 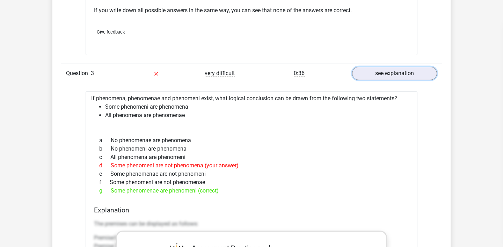 What do you see at coordinates (105, 174) in the screenshot?
I see `span: e` at bounding box center [105, 174].